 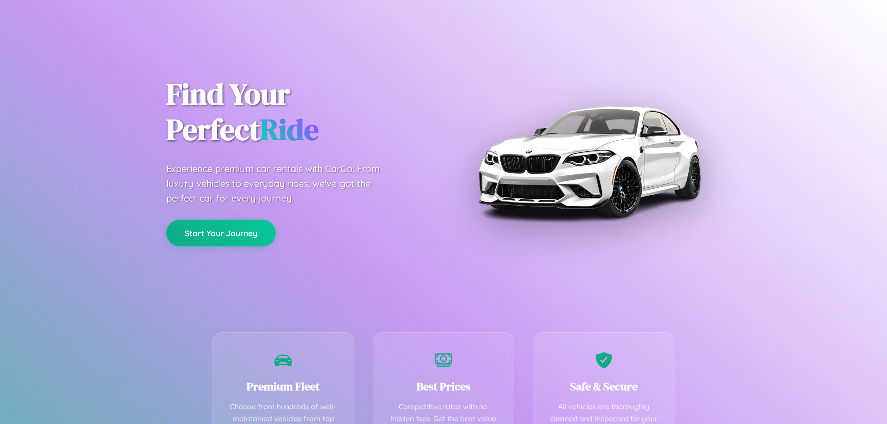 I want to click on h3: Premium Fleet, so click(x=283, y=387).